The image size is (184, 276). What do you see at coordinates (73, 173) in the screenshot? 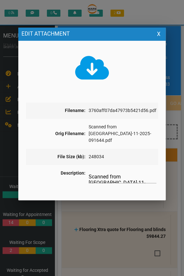
I see `b: Description:` at bounding box center [73, 173].